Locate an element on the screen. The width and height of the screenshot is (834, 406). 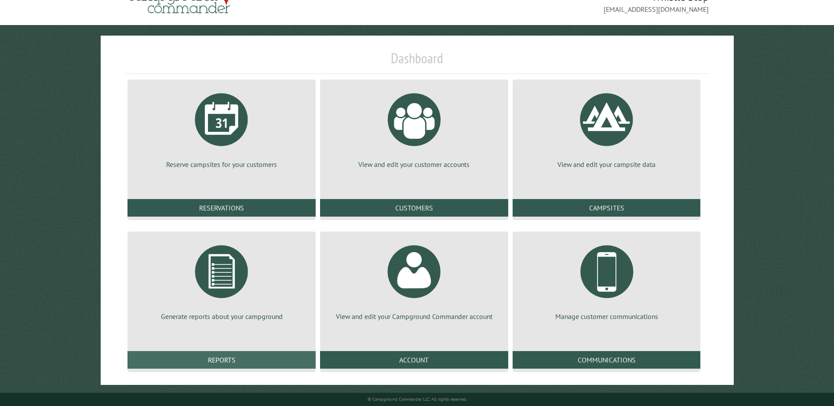
p: View and edit your customer accounts is located at coordinates (414, 165).